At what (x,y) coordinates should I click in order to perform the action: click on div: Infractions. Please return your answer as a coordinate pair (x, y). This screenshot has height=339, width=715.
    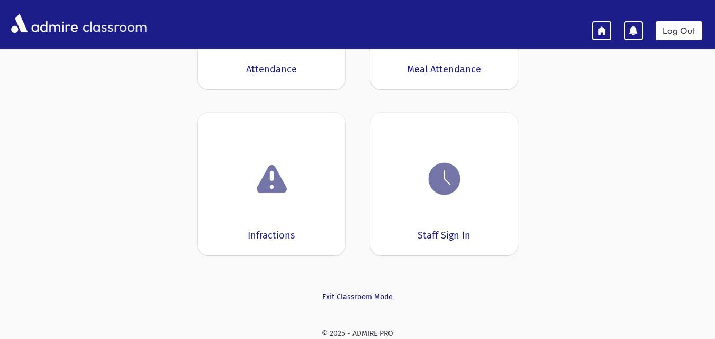
    Looking at the image, I should click on (271, 236).